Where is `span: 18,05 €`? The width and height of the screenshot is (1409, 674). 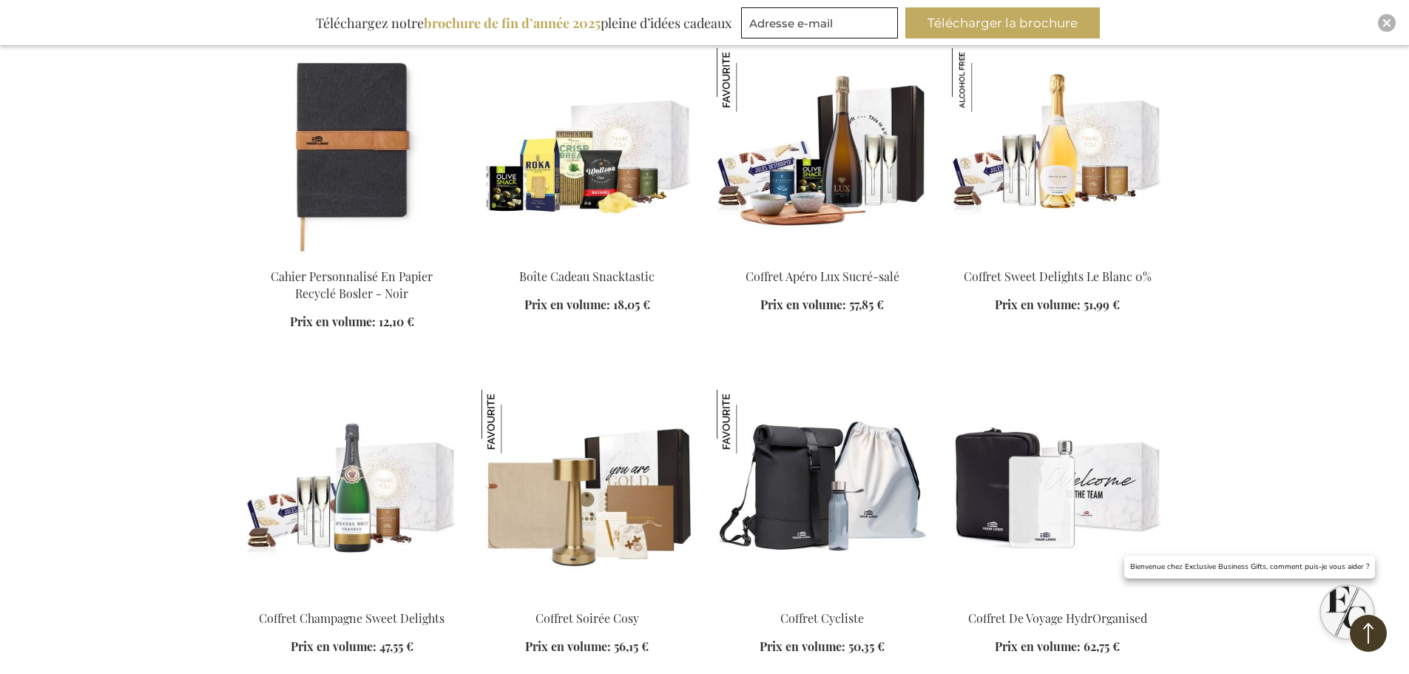
span: 18,05 € is located at coordinates (631, 304).